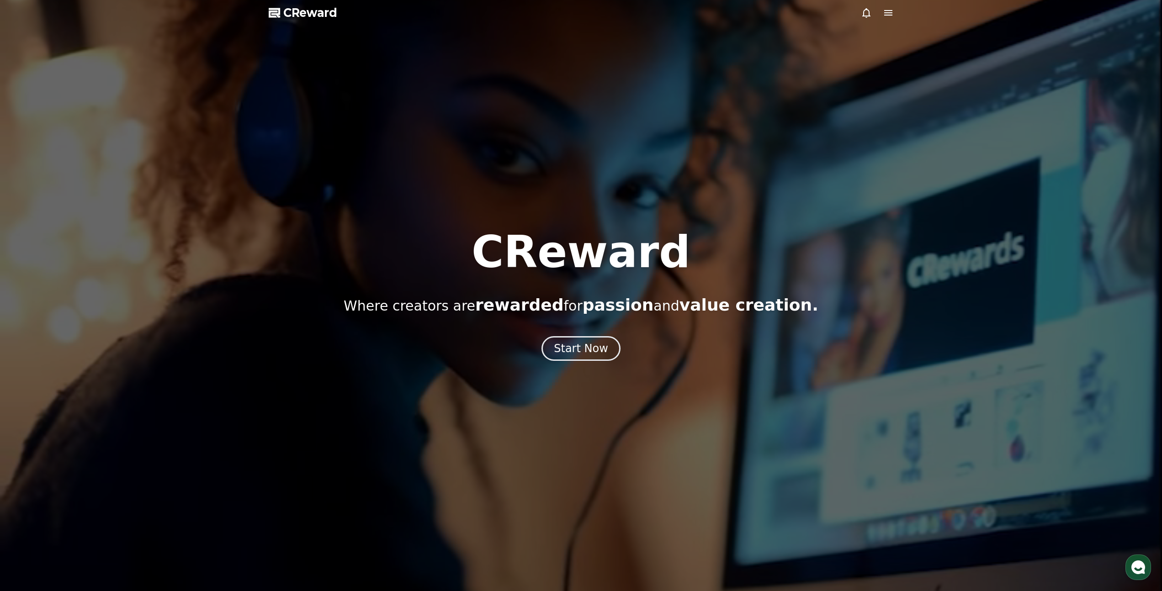 This screenshot has height=591, width=1162. Describe the element at coordinates (749, 305) in the screenshot. I see `span: value creation.` at that location.